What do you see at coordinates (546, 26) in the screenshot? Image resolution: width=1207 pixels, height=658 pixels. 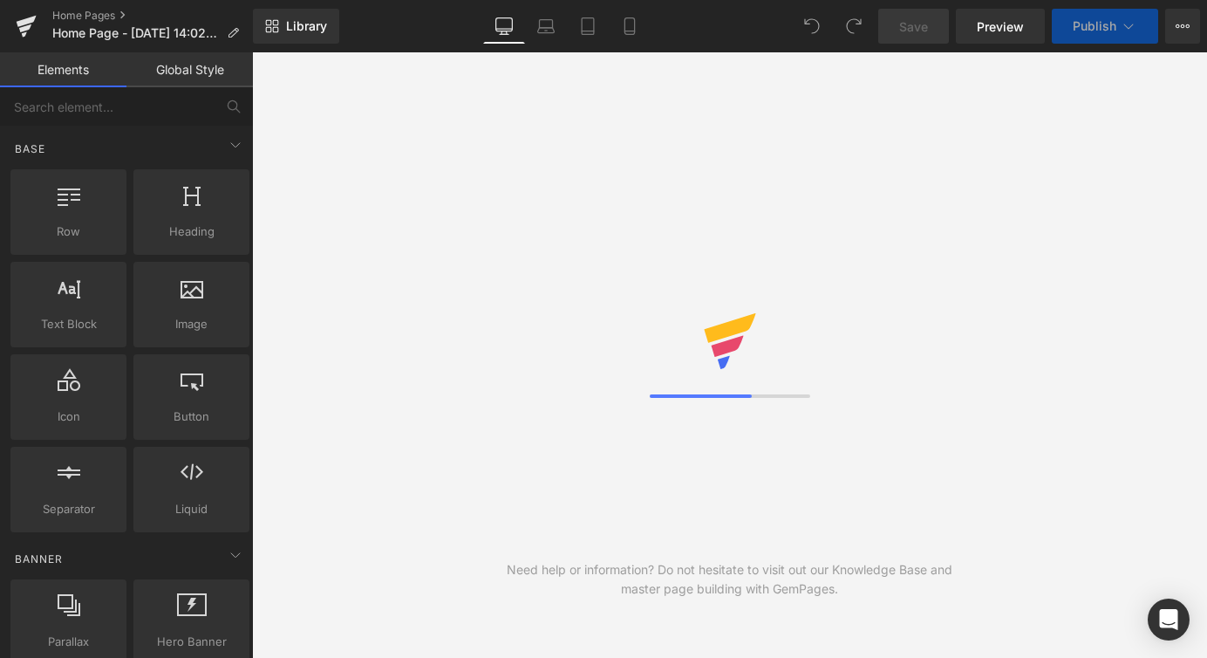 I see `a: Laptop` at bounding box center [546, 26].